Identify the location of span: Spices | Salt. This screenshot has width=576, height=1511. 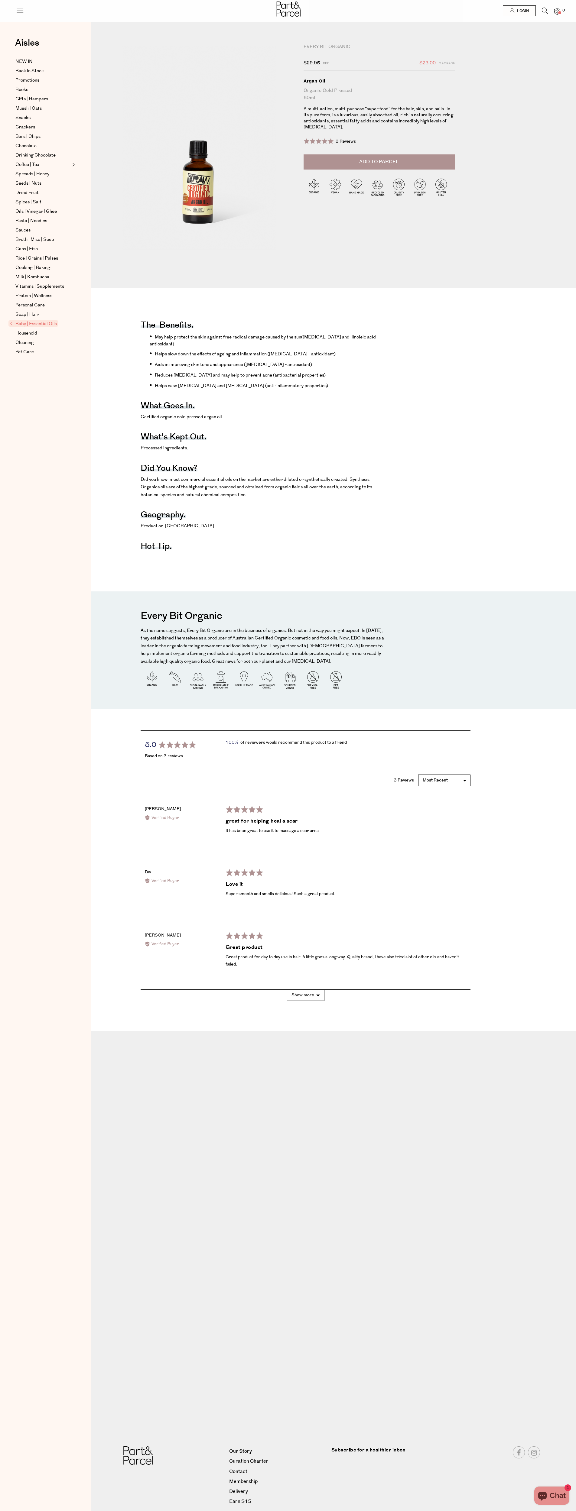
(28, 202).